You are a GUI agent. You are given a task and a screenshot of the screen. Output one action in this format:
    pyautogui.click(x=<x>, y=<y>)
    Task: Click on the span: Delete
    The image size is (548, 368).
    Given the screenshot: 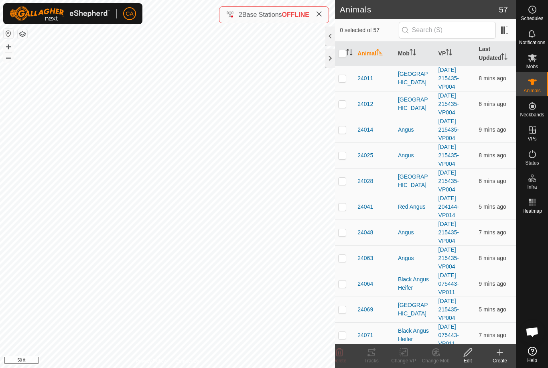 What is the action you would take?
    pyautogui.click(x=339, y=360)
    